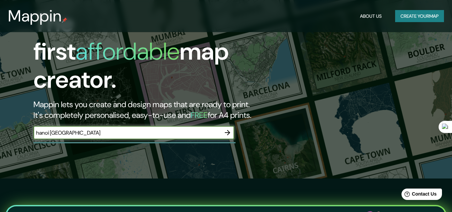  I want to click on input: Choose your favourite place, so click(127, 133).